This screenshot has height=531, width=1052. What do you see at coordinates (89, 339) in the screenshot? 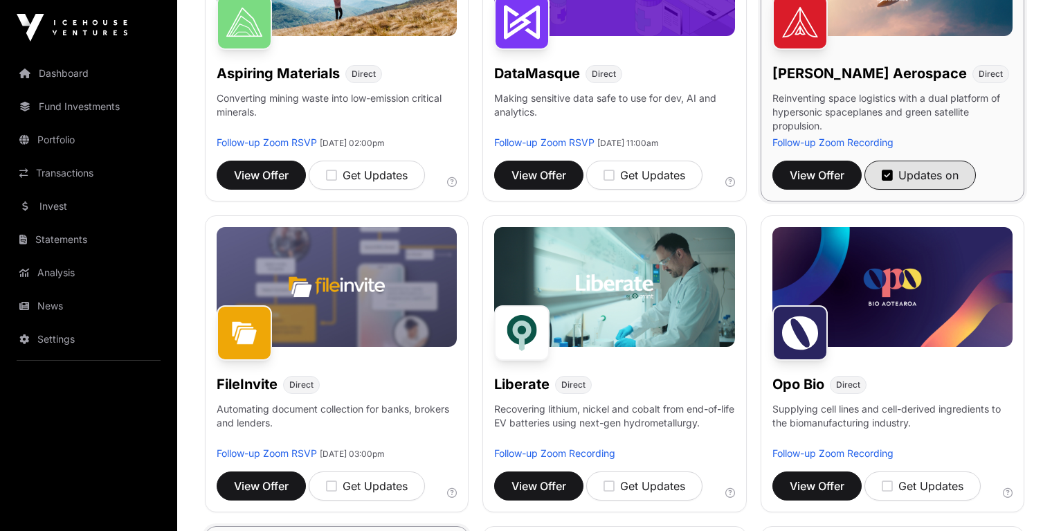
I see `a: Settings` at bounding box center [89, 339].